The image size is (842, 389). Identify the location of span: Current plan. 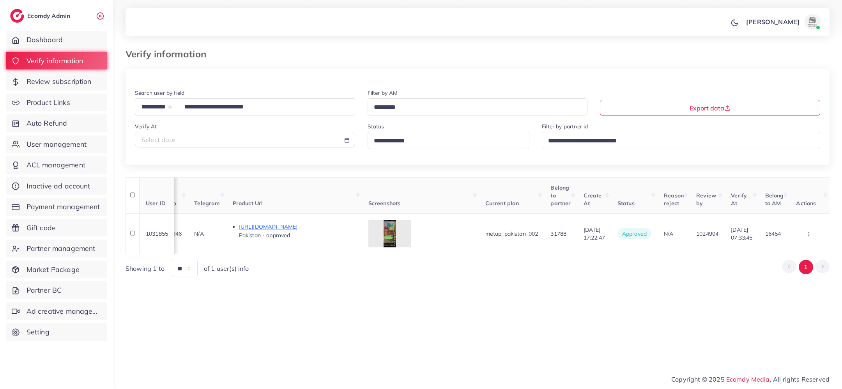
(502, 203).